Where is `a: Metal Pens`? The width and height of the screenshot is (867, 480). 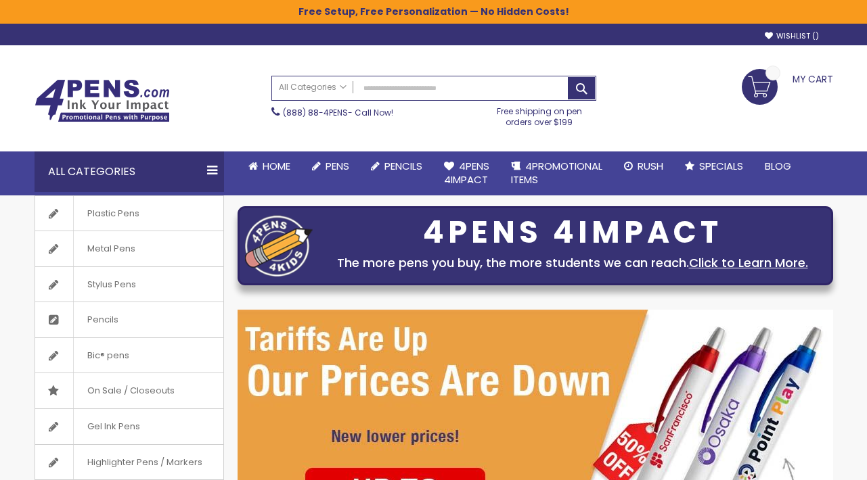 a: Metal Pens is located at coordinates (129, 249).